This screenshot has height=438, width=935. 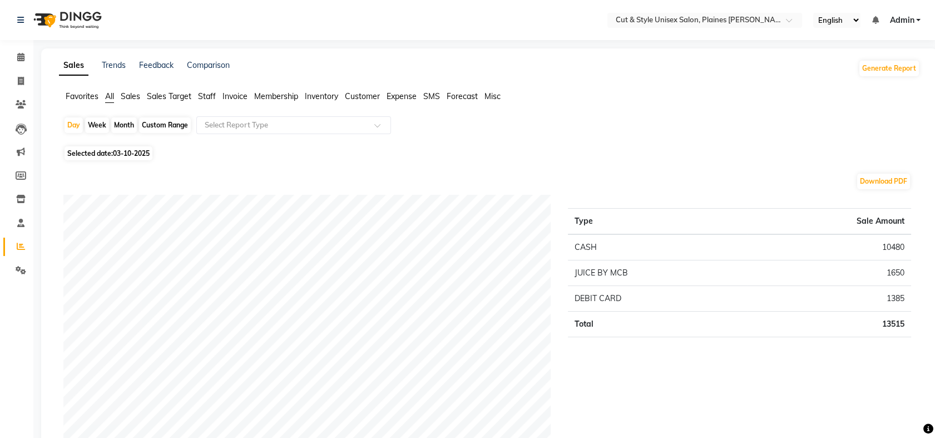 I want to click on span: Staff, so click(x=207, y=96).